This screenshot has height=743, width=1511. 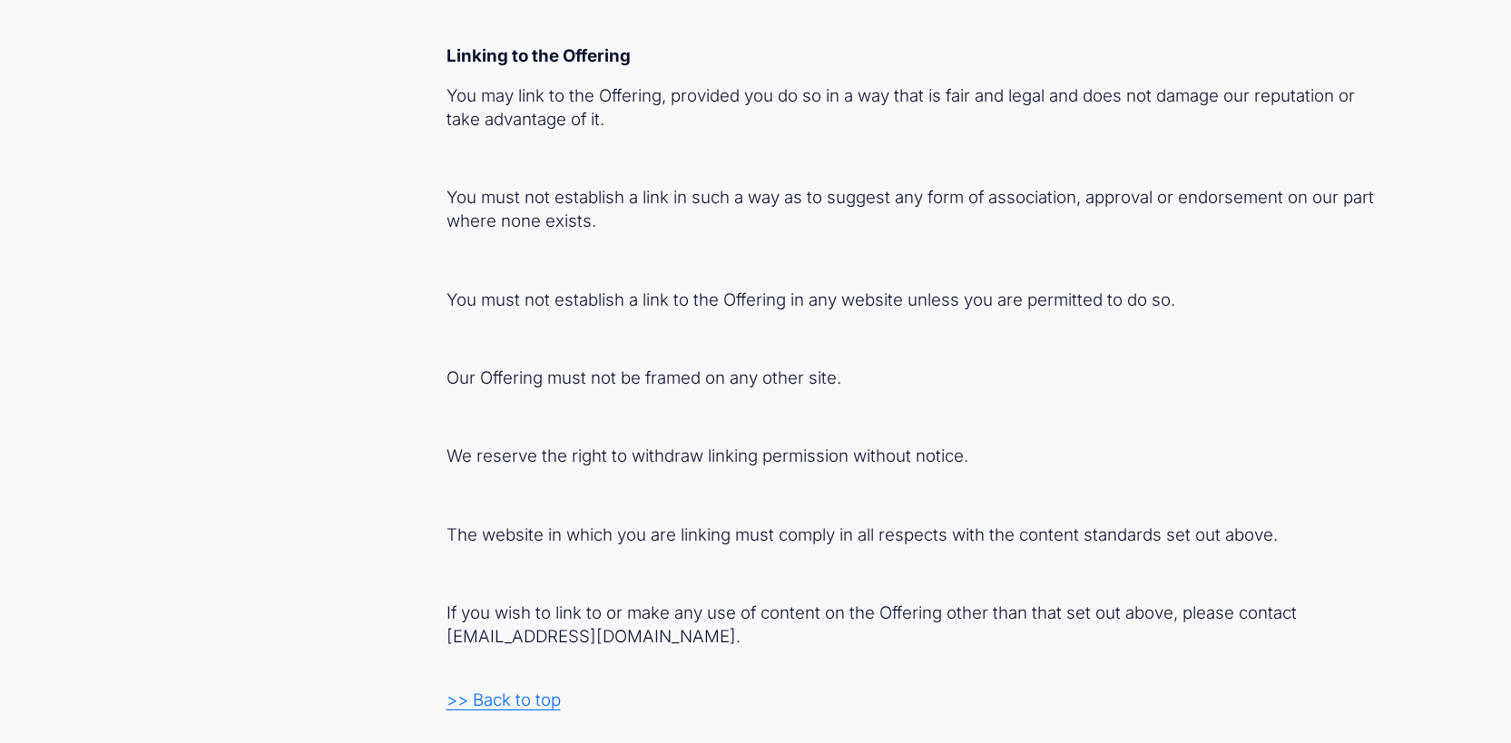 I want to click on a: >> Back to top, so click(x=504, y=700).